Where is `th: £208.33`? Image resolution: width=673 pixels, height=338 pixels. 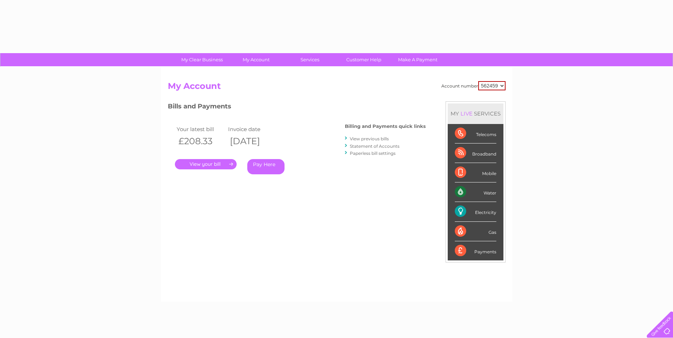 th: £208.33 is located at coordinates (200, 141).